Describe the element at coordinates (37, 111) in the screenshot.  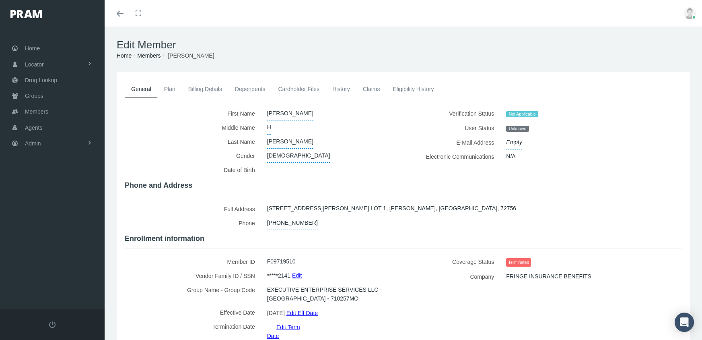
I see `span: Members` at that location.